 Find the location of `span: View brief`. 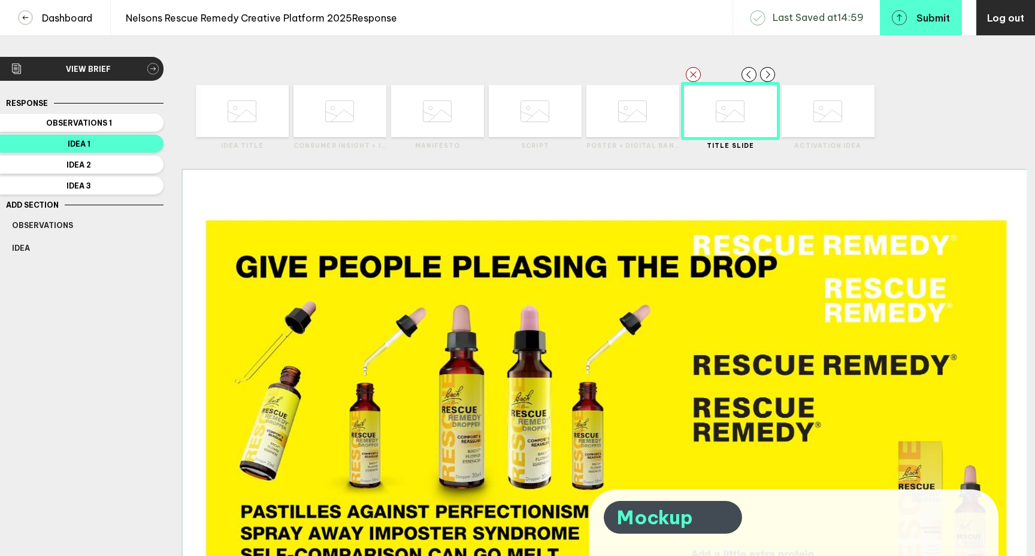

span: View brief is located at coordinates (89, 69).